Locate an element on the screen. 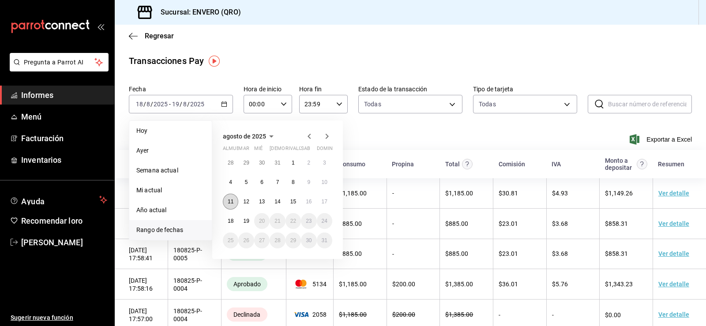 The height and width of the screenshot is (326, 706). button: 27 de agosto de 2025 is located at coordinates (262, 241).